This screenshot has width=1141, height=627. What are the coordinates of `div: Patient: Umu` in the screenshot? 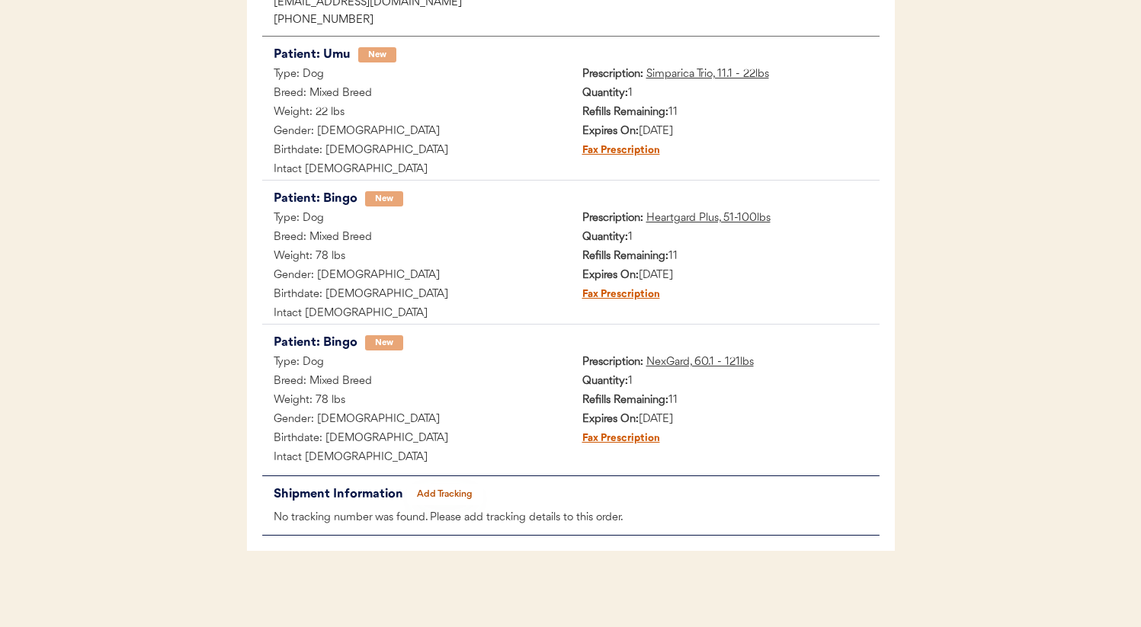 It's located at (312, 55).